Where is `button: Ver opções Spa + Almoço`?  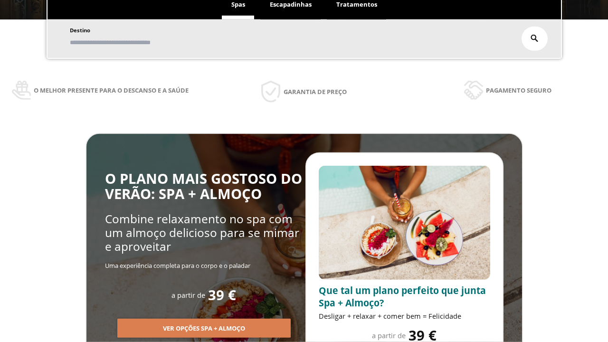
button: Ver opções Spa + Almoço is located at coordinates (204, 328).